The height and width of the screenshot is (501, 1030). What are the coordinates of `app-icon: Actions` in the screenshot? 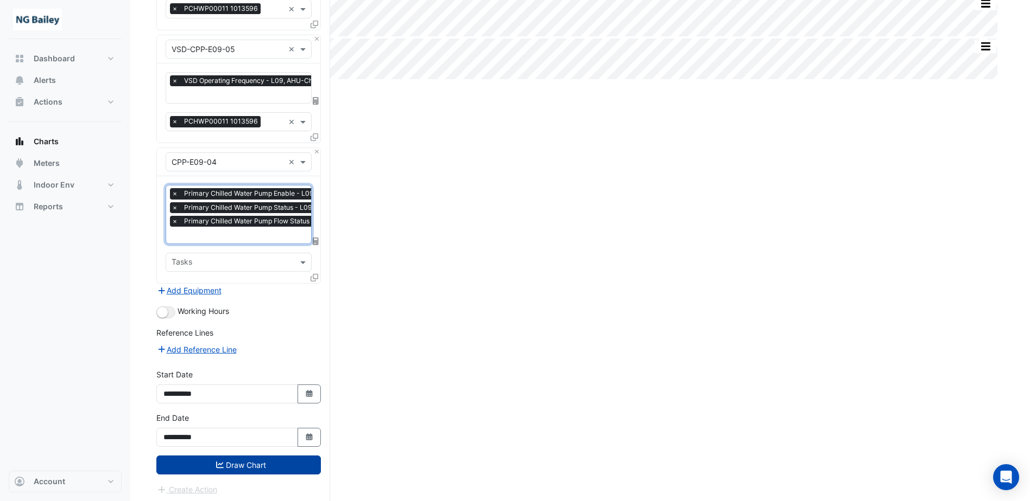 It's located at (20, 102).